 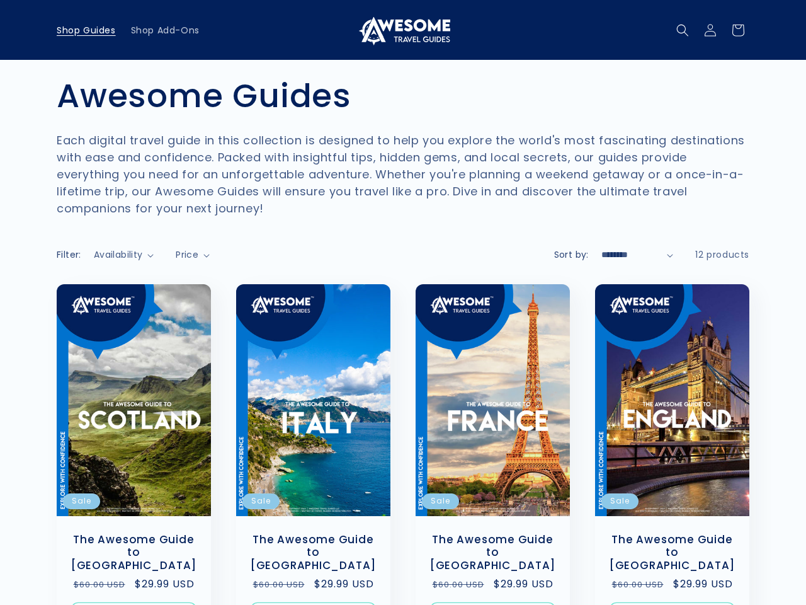 What do you see at coordinates (165, 30) in the screenshot?
I see `span: Shop Add-Ons` at bounding box center [165, 30].